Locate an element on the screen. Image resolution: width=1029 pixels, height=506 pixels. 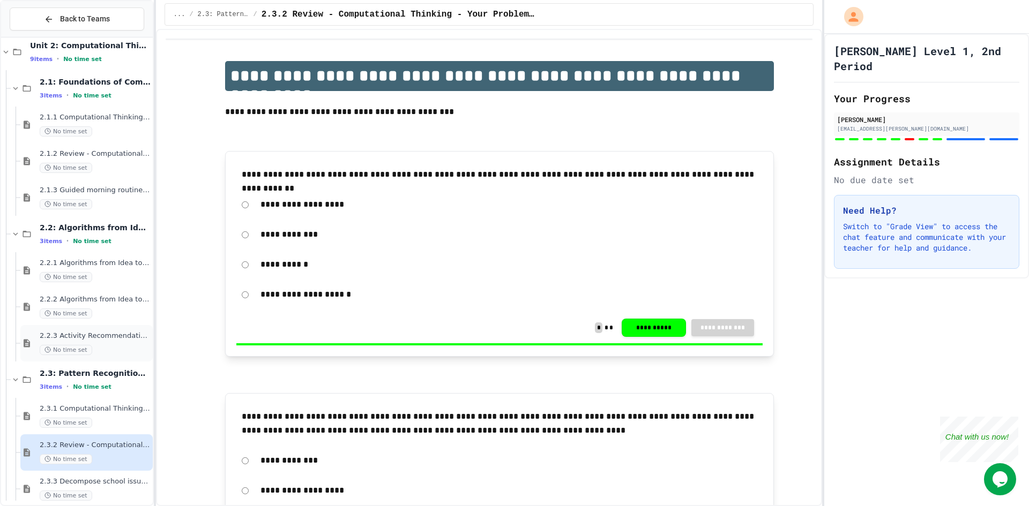
span: 2.1: Foundations of Computational Thinking is located at coordinates (95, 82).